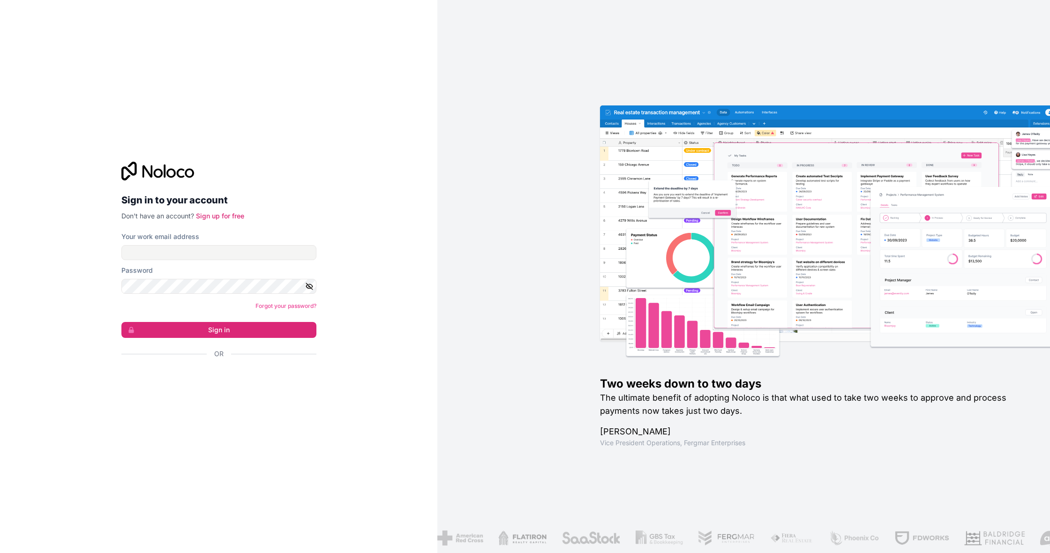  I want to click on a: Sign up for free, so click(220, 216).